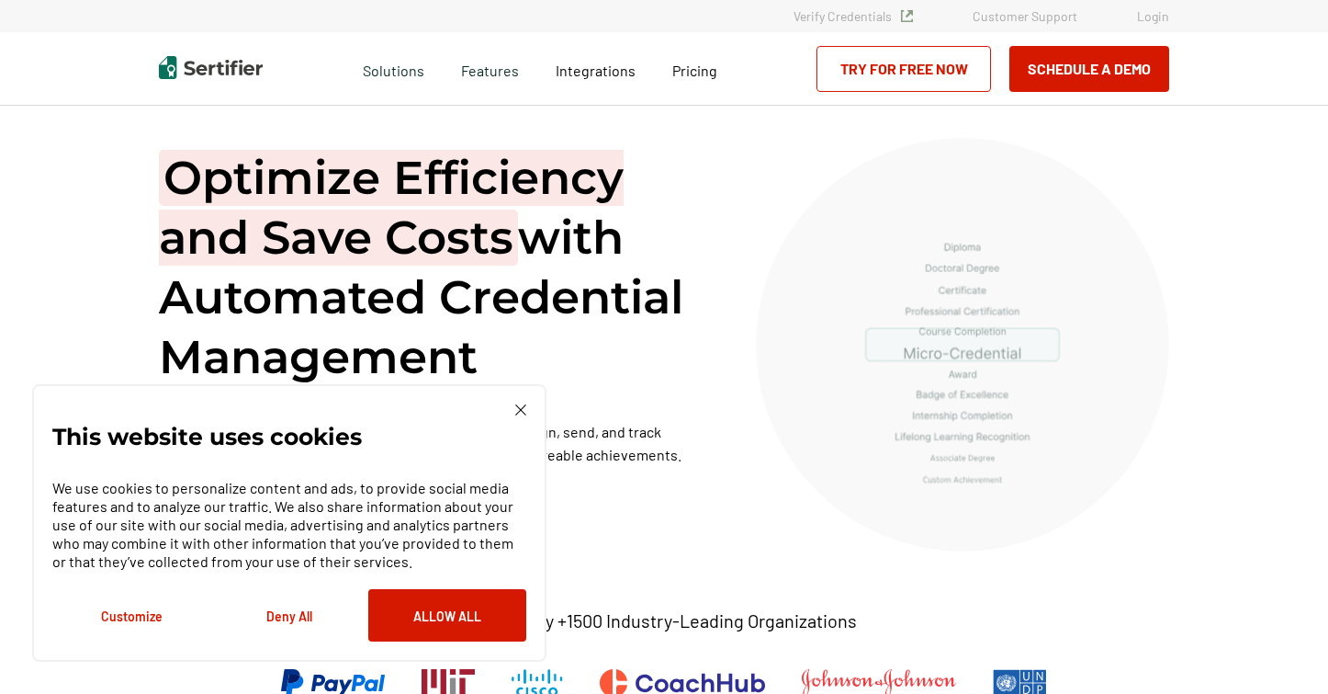  I want to click on span: Pricing, so click(695, 70).